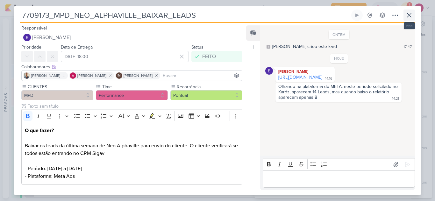 Image resolution: width=435 pixels, height=201 pixels. Describe the element at coordinates (328, 79) in the screenshot. I see `div: 14:16` at that location.